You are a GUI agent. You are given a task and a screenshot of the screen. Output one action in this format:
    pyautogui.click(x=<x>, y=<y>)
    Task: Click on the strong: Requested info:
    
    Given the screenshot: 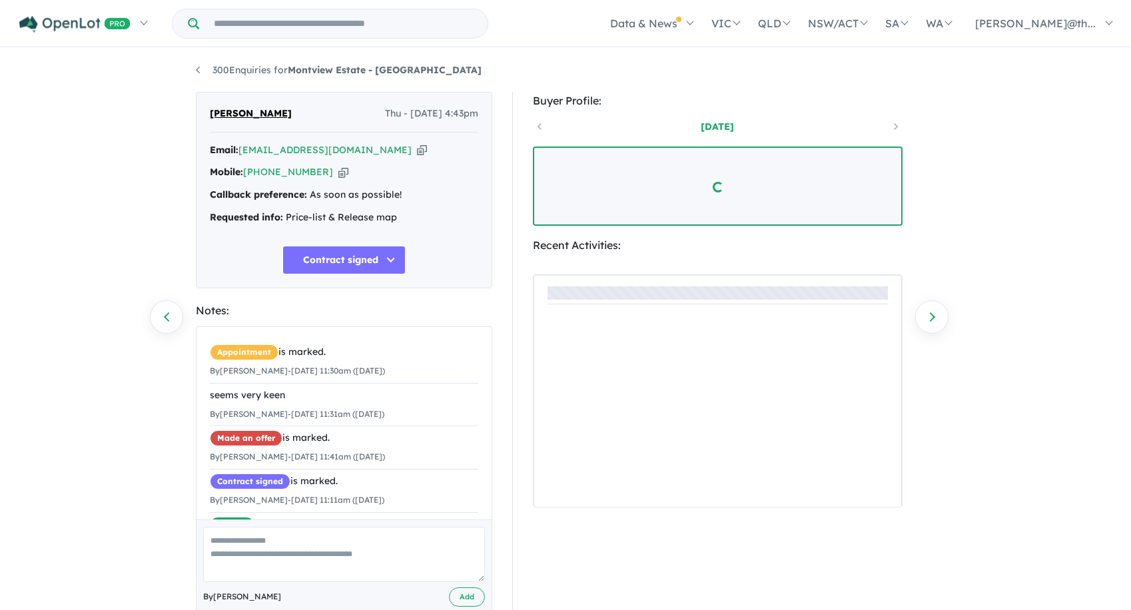 What is the action you would take?
    pyautogui.click(x=247, y=217)
    